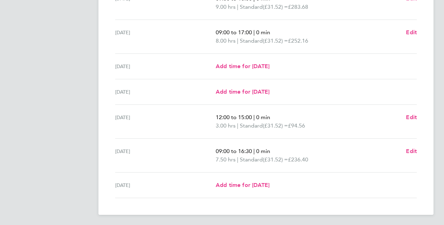  Describe the element at coordinates (226, 159) in the screenshot. I see `span: 7.50 hrs` at that location.